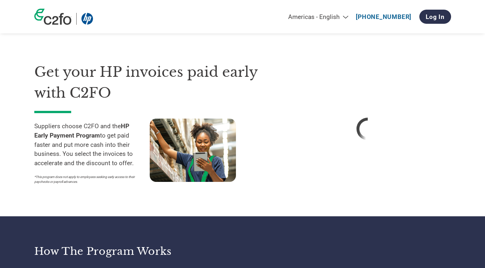 Image resolution: width=485 pixels, height=268 pixels. I want to click on img: c2fo logo, so click(53, 17).